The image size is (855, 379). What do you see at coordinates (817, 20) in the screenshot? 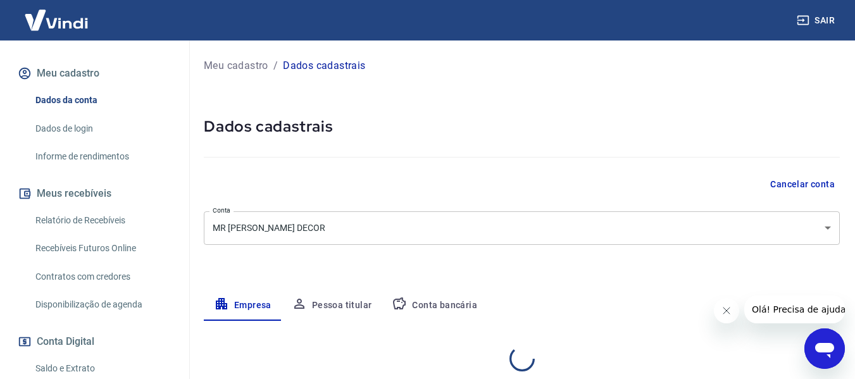
I see `button: Sair` at bounding box center [817, 20].